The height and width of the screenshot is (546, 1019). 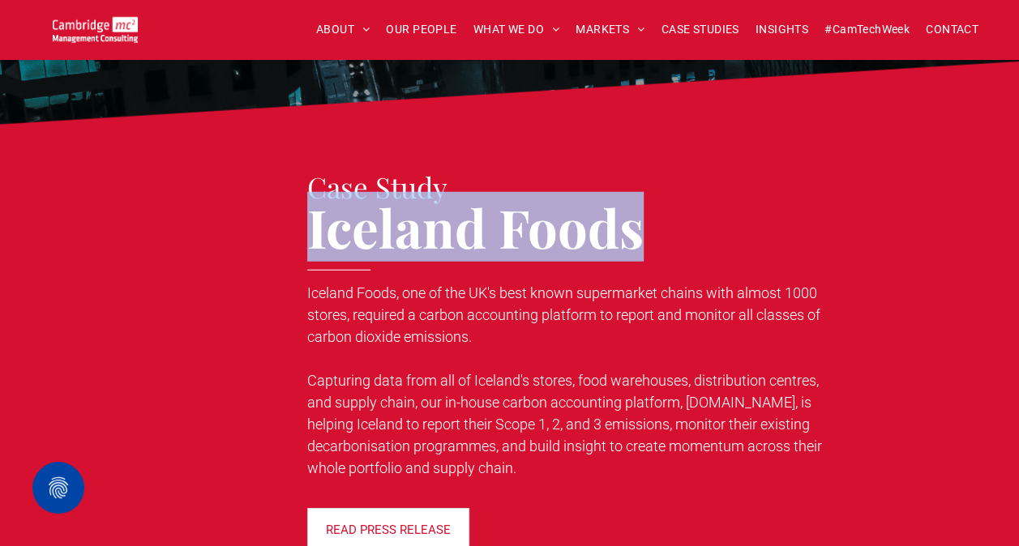 I want to click on a: MARKETS, so click(x=610, y=29).